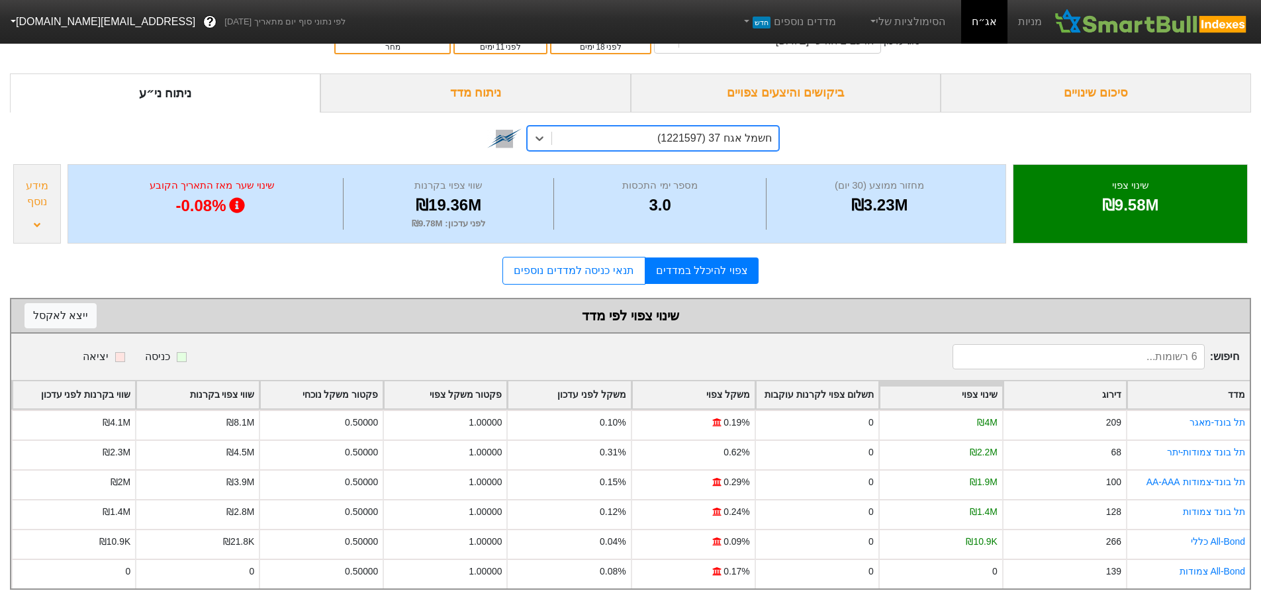 Image resolution: width=1261 pixels, height=603 pixels. What do you see at coordinates (660, 205) in the screenshot?
I see `div: 3.0` at bounding box center [660, 205].